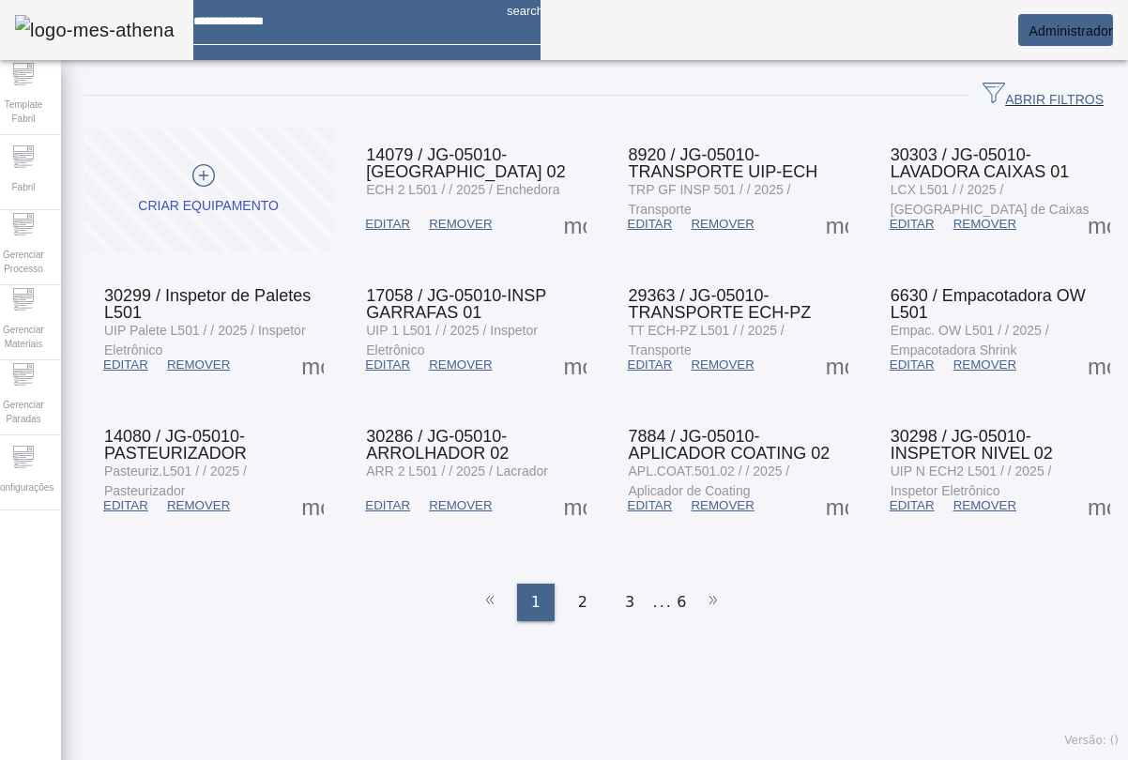 This screenshot has height=760, width=1128. What do you see at coordinates (630, 603) in the screenshot?
I see `span: 3` at bounding box center [630, 603].